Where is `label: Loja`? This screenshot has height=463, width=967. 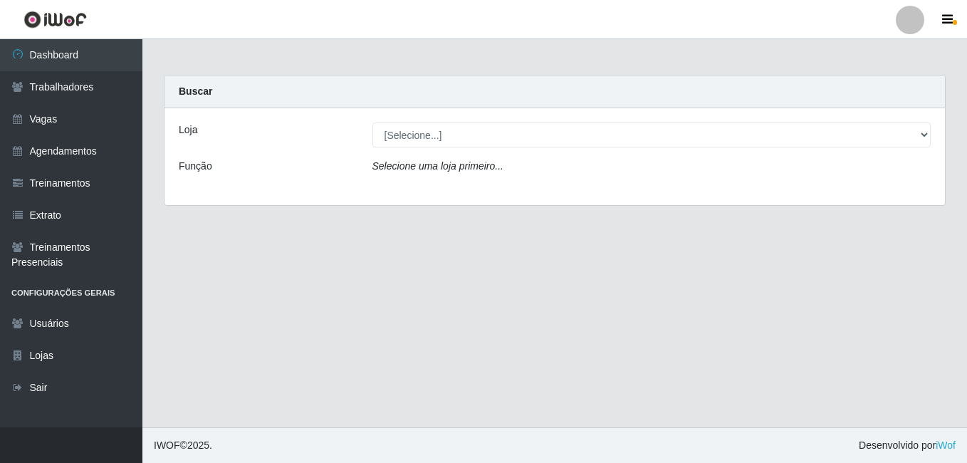 label: Loja is located at coordinates (188, 130).